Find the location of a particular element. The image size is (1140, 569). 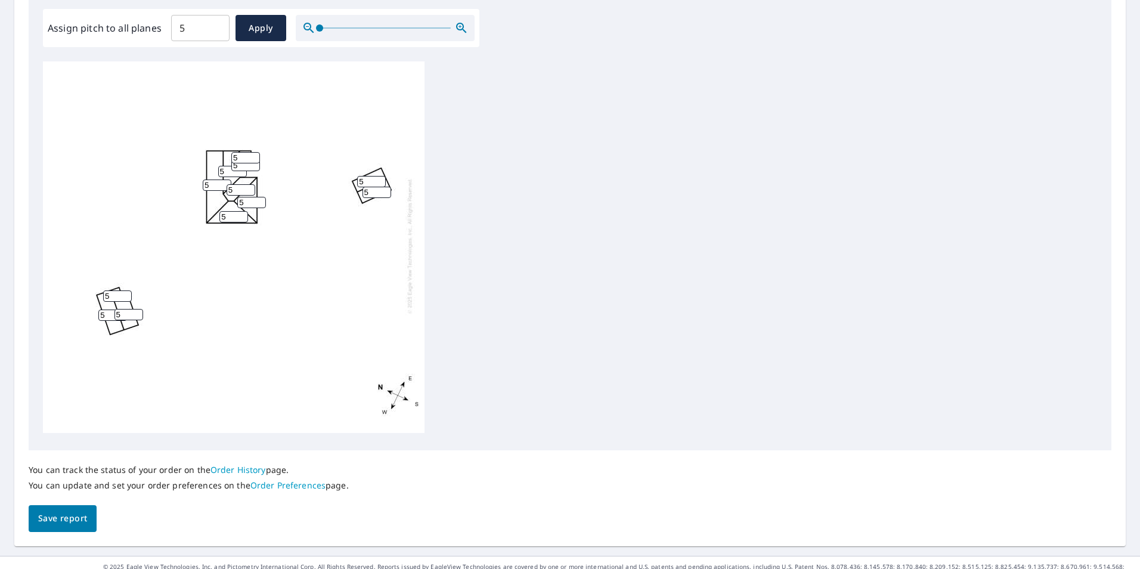

button: Apply is located at coordinates (260, 28).